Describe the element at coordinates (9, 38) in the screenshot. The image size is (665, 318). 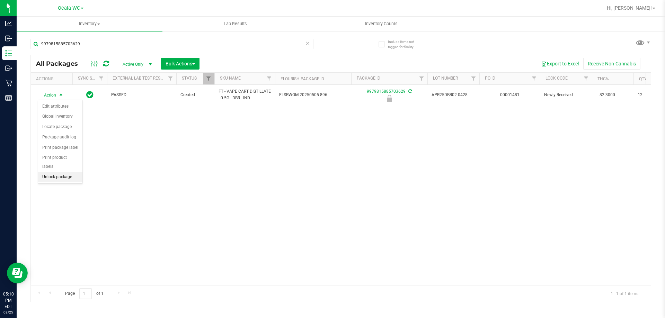
I see `inline-svg: Inbound` at that location.